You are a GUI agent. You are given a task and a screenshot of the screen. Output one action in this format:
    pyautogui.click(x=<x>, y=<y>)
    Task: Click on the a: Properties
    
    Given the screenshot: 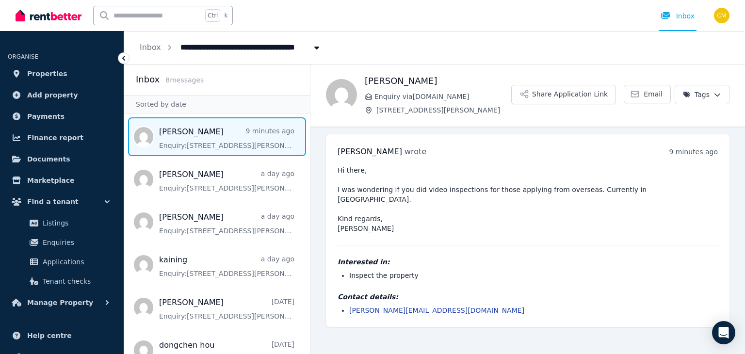 What is the action you would take?
    pyautogui.click(x=62, y=74)
    